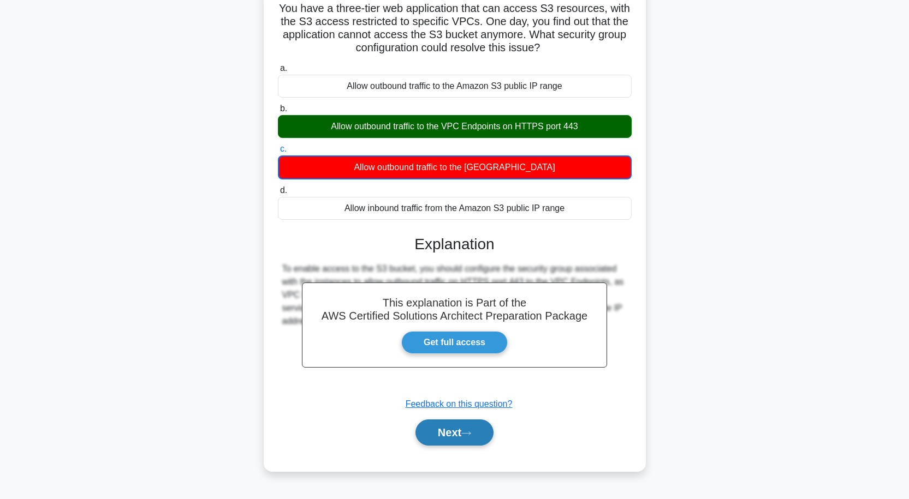  What do you see at coordinates (455, 127) in the screenshot?
I see `div: Allow outbound traffic to the VPC Endpoints on HTTPS port 443` at bounding box center [455, 127].